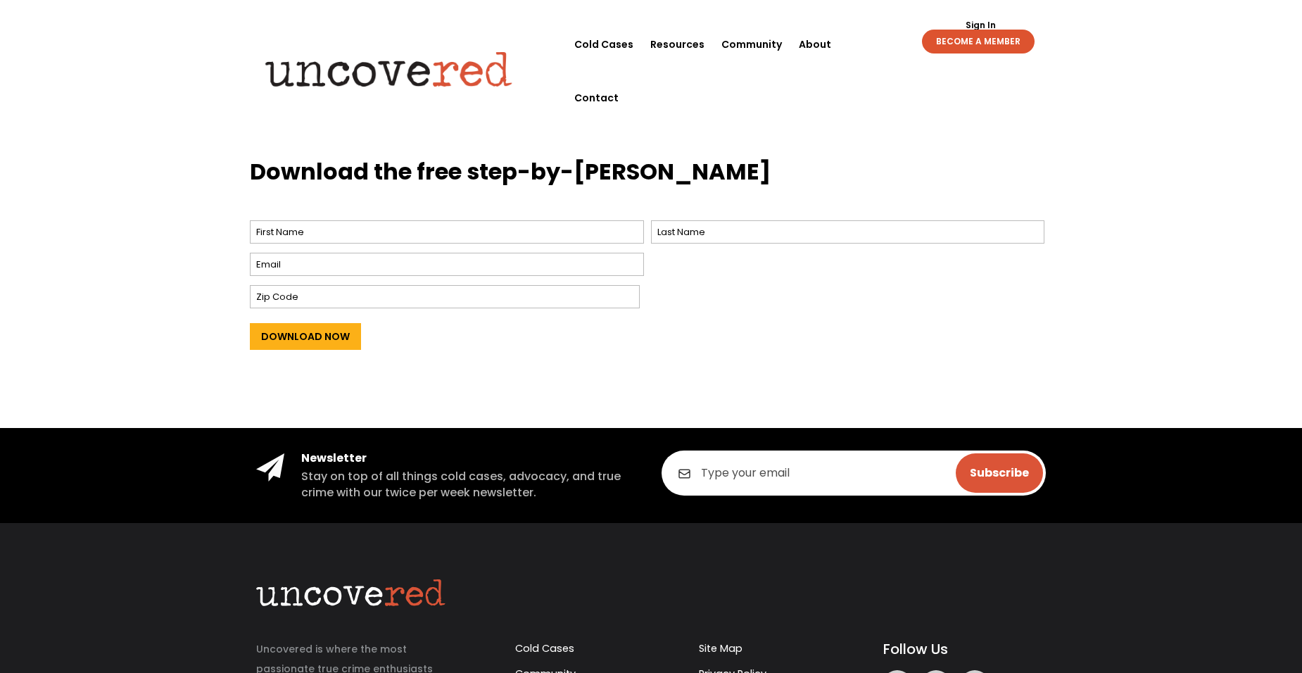  Describe the element at coordinates (471, 458) in the screenshot. I see `h4: Newsletter` at that location.